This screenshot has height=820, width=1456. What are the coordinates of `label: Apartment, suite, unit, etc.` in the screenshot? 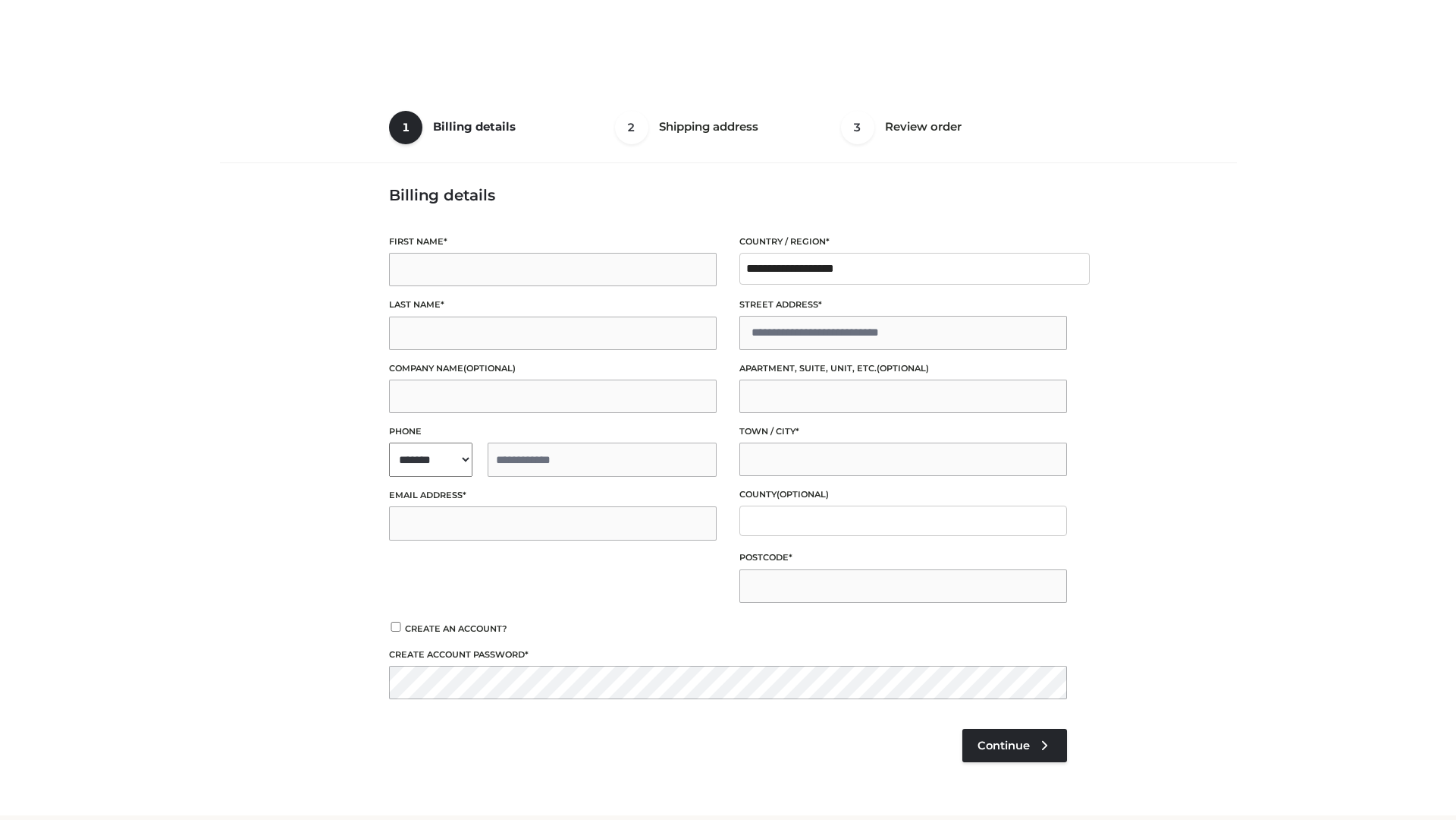 It's located at (903, 368).